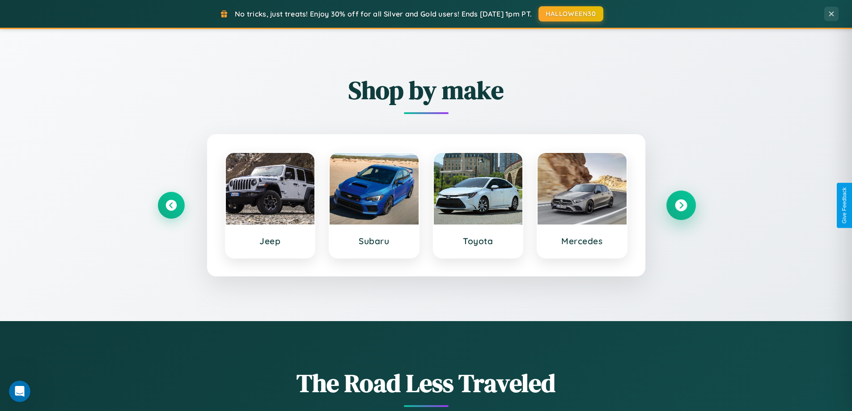  Describe the element at coordinates (582, 241) in the screenshot. I see `h3: Mercedes` at that location.